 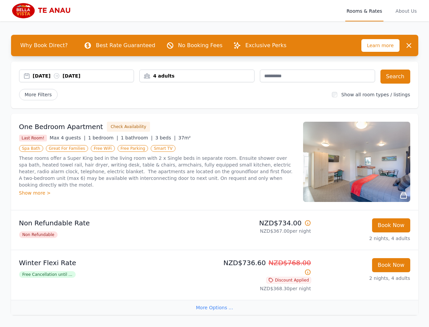 I want to click on span: NZD$768.00, so click(x=289, y=263).